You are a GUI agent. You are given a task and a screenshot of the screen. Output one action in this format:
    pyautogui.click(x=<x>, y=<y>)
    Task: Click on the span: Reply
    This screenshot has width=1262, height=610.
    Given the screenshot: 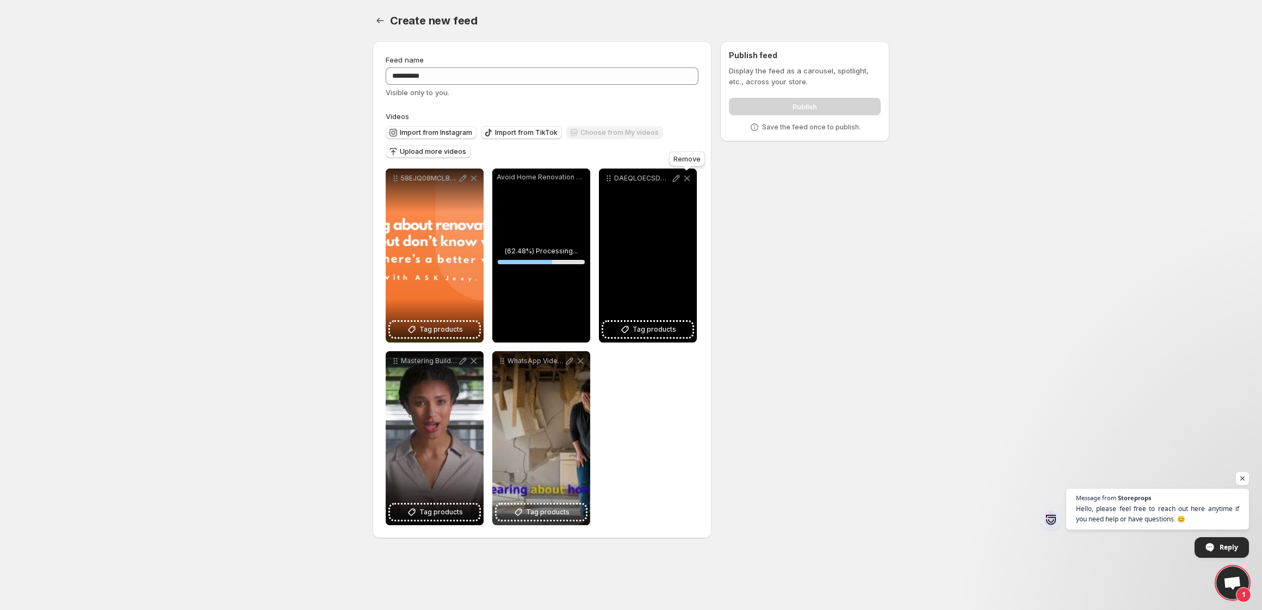 What is the action you would take?
    pyautogui.click(x=1229, y=547)
    